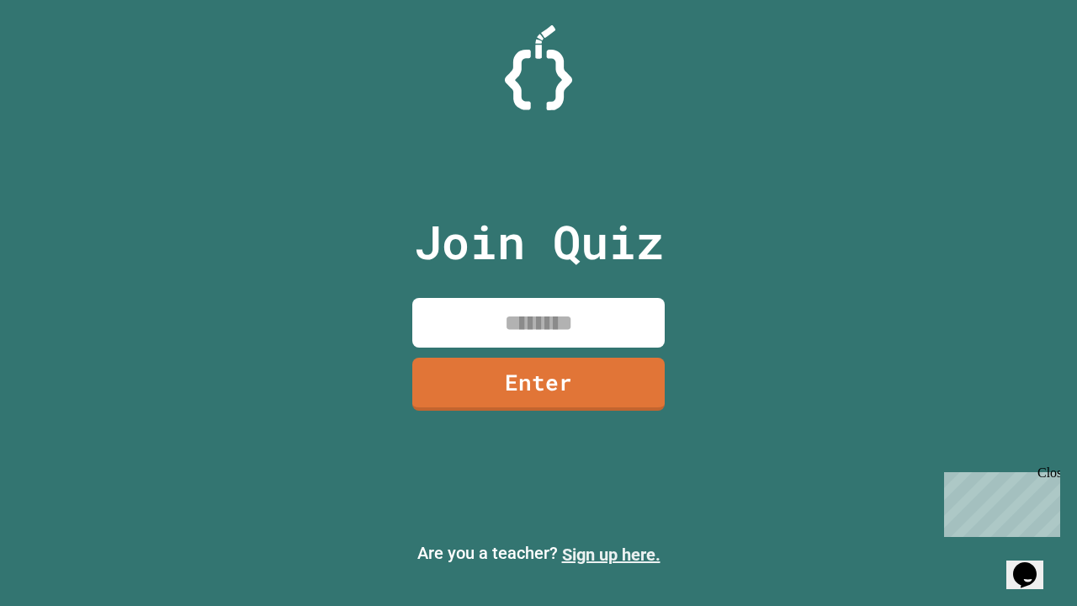 This screenshot has height=606, width=1077. I want to click on p: Are you a teacher?, so click(539, 554).